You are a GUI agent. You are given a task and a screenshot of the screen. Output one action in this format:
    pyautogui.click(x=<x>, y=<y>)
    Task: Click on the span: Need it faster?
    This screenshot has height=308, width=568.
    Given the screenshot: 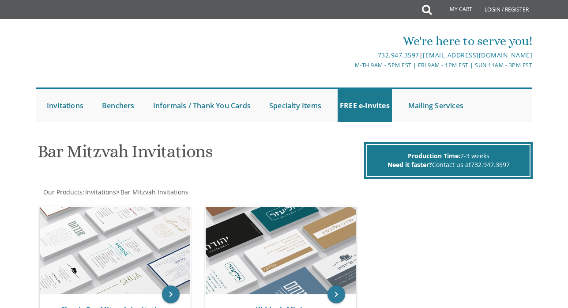 What is the action you would take?
    pyautogui.click(x=410, y=164)
    